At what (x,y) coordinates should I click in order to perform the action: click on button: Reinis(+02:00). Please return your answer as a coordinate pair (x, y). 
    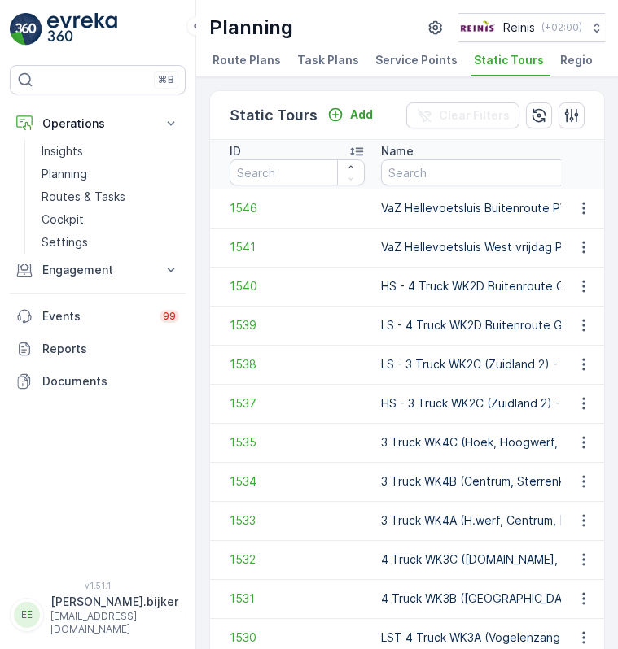
    Looking at the image, I should click on (531, 28).